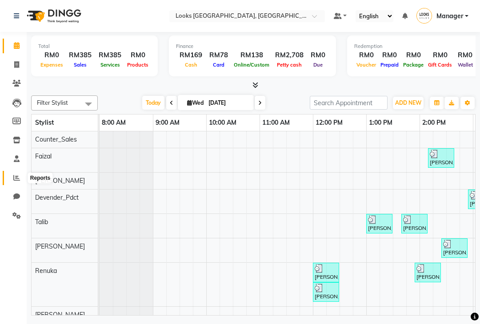 The height and width of the screenshot is (324, 480). Describe the element at coordinates (46, 271) in the screenshot. I see `span: Renuka` at that location.